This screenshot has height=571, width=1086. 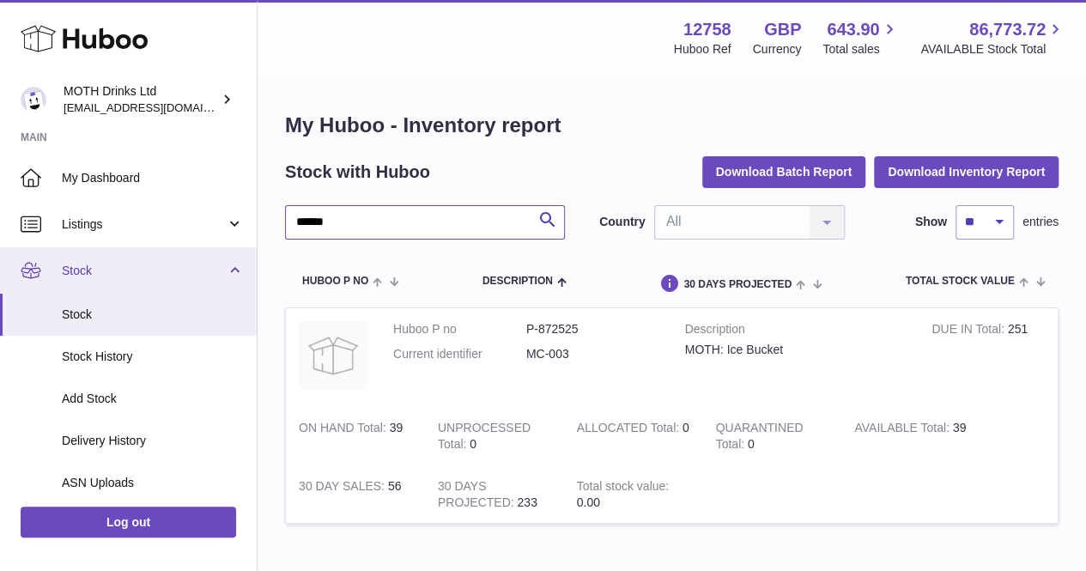 I want to click on span: 86,773.72, so click(x=1007, y=29).